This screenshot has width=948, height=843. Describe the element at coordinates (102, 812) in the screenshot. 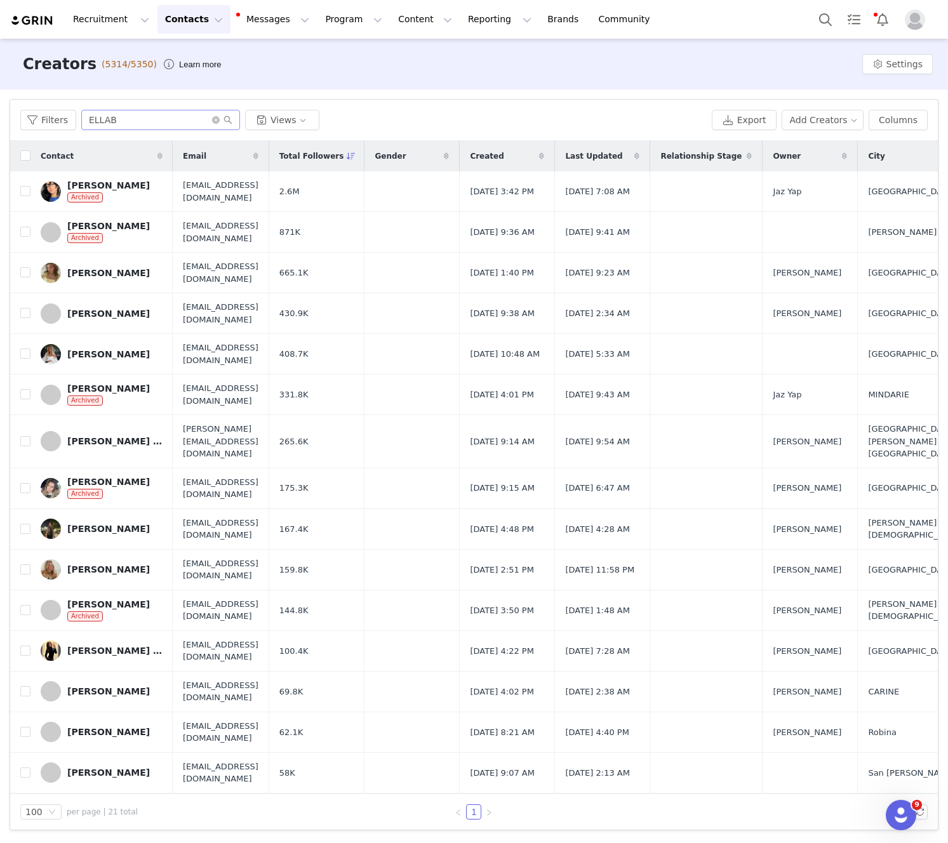

I see `span: per page | 21 total` at that location.